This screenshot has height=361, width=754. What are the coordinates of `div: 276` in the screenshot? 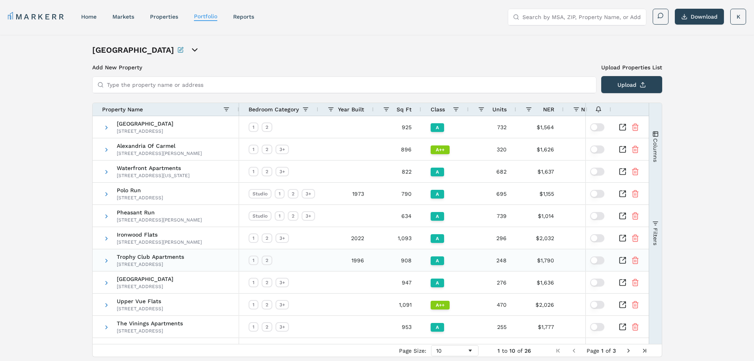 It's located at (492, 282).